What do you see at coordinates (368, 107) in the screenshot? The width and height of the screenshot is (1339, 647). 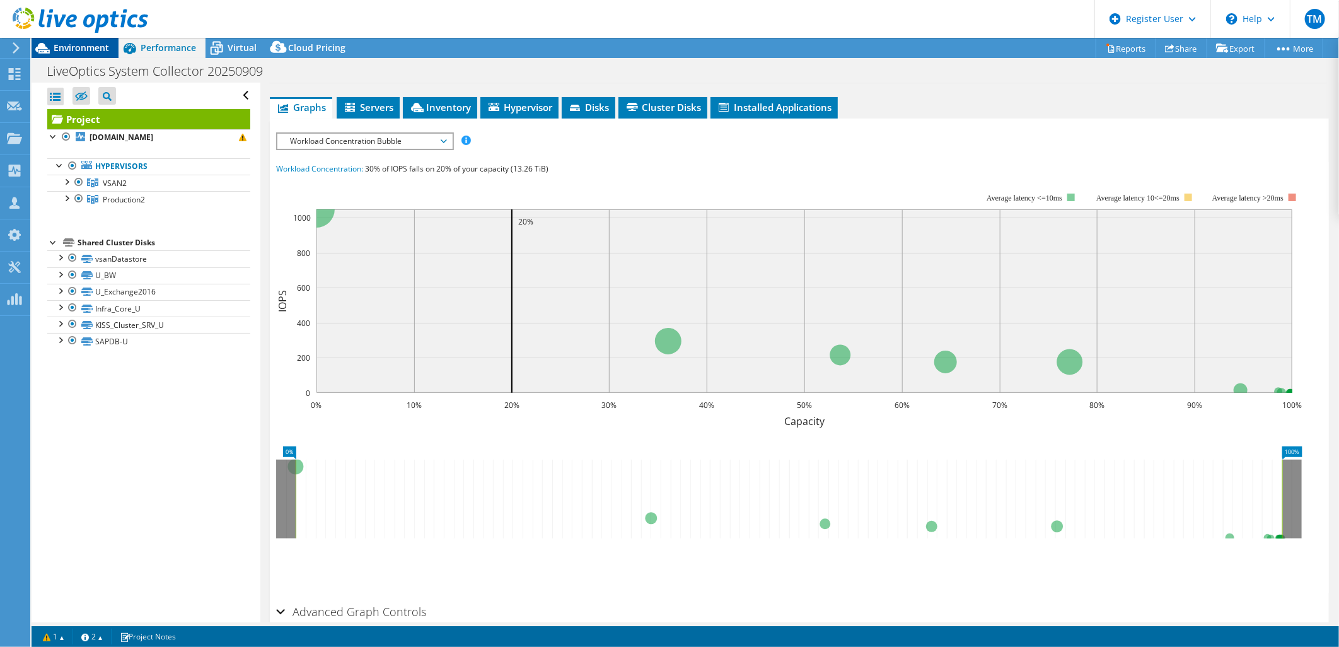 I see `span: Servers` at bounding box center [368, 107].